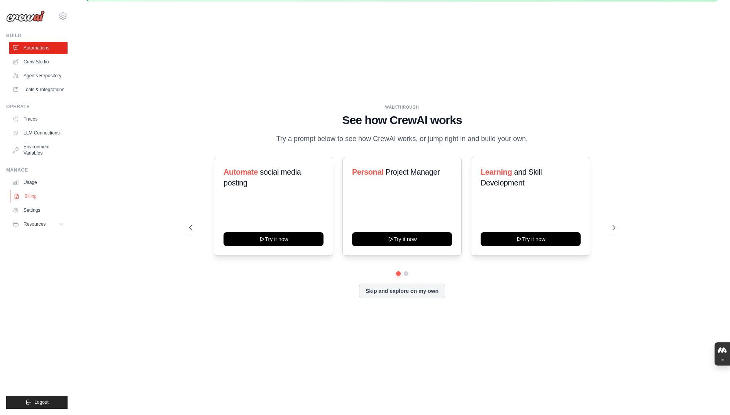 This screenshot has height=415, width=730. I want to click on a: Billing, so click(39, 196).